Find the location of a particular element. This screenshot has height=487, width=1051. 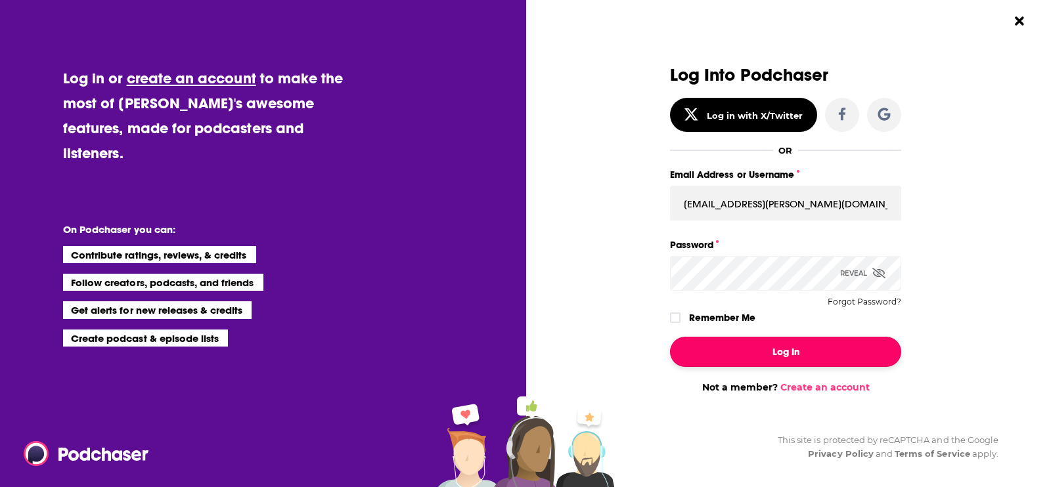

div: Reveal is located at coordinates (863, 273).